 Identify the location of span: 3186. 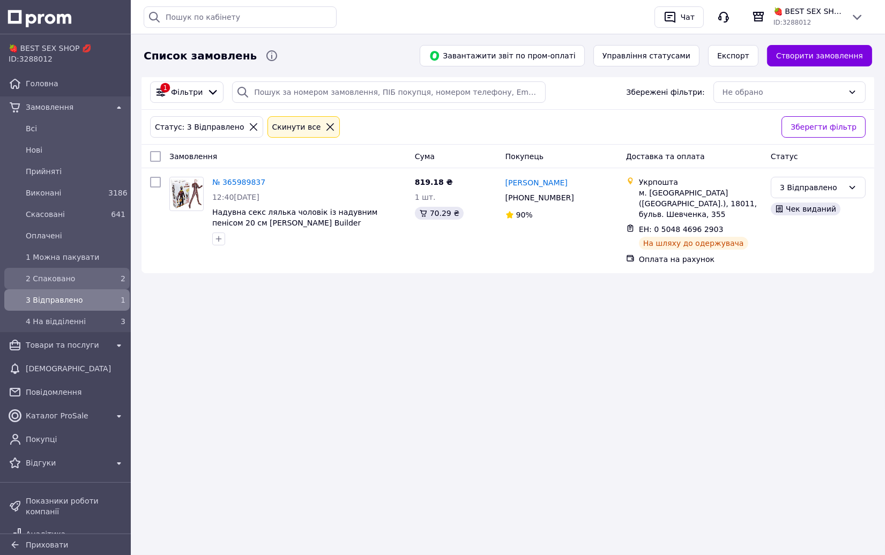
(118, 193).